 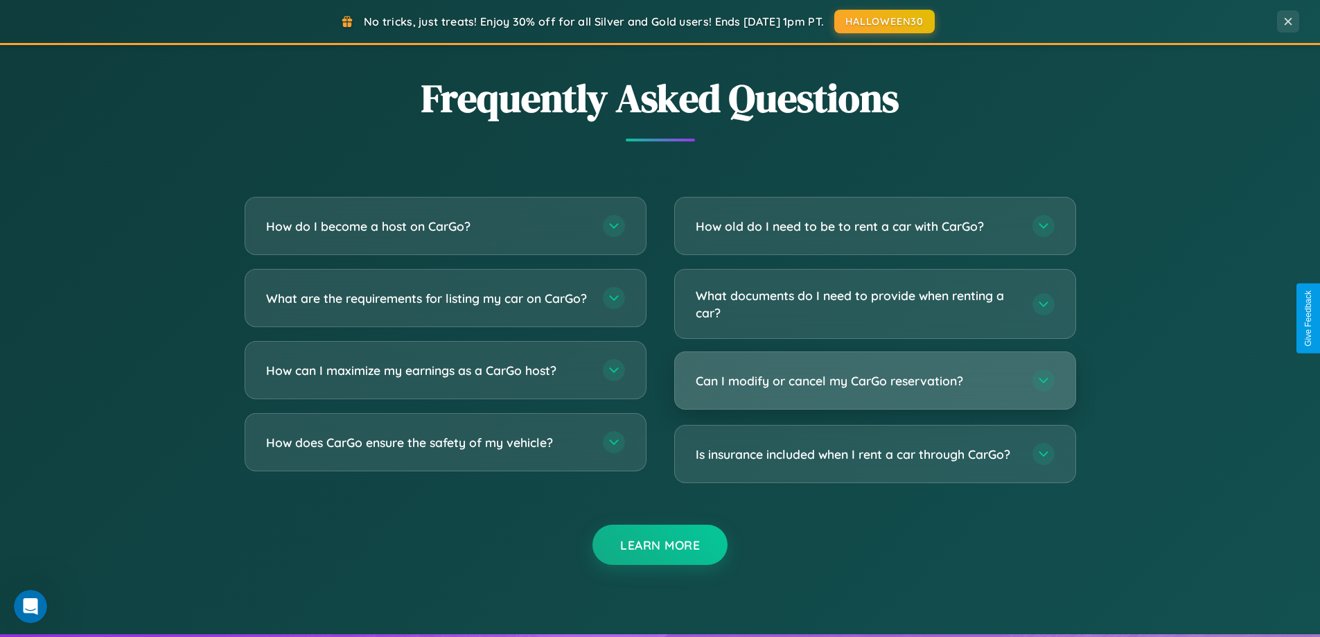 I want to click on h3: How can I maximize my earnings as a CarGo host?, so click(x=428, y=370).